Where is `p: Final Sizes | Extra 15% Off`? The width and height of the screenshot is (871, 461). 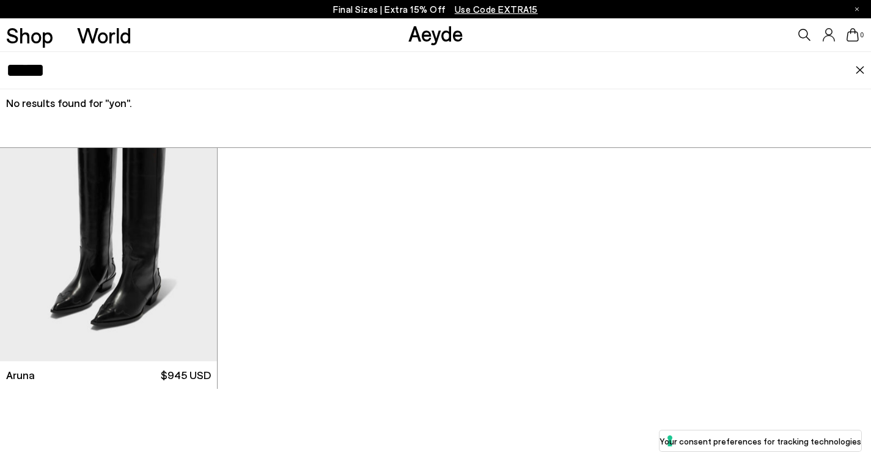
p: Final Sizes | Extra 15% Off is located at coordinates (435, 9).